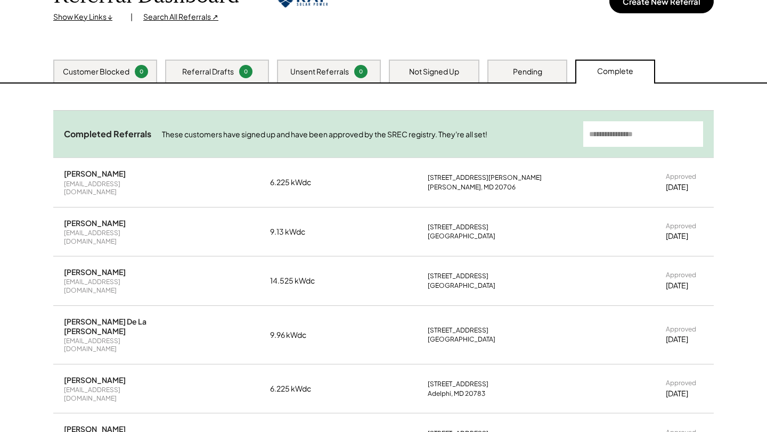  Describe the element at coordinates (180, 17) in the screenshot. I see `div: Search All Referrals ↗` at that location.